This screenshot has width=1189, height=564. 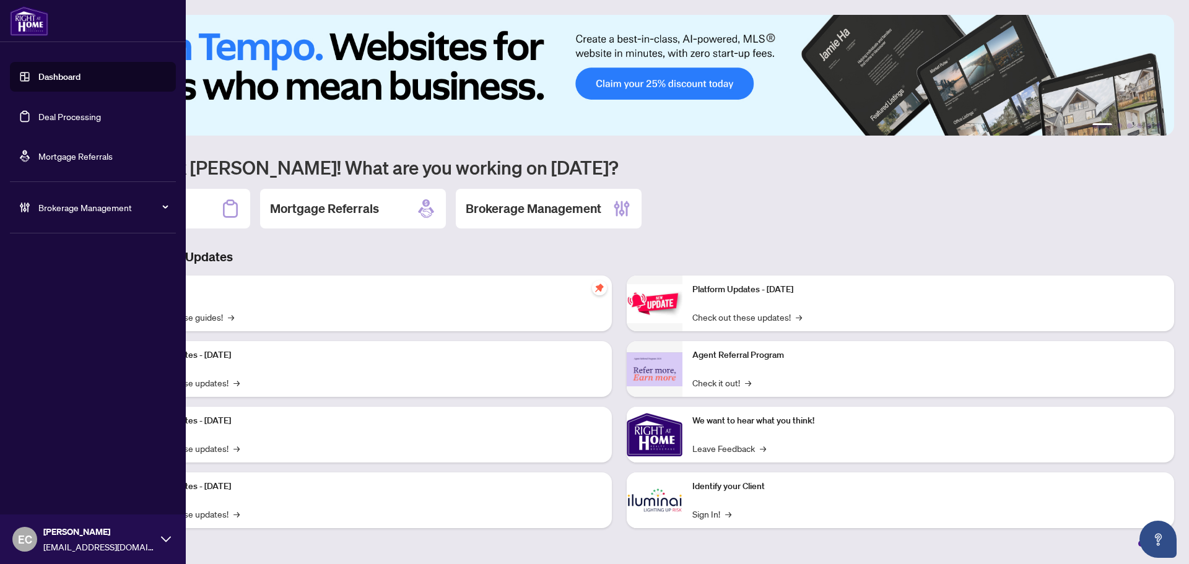 What do you see at coordinates (1120, 126) in the screenshot?
I see `button: 2` at bounding box center [1120, 126].